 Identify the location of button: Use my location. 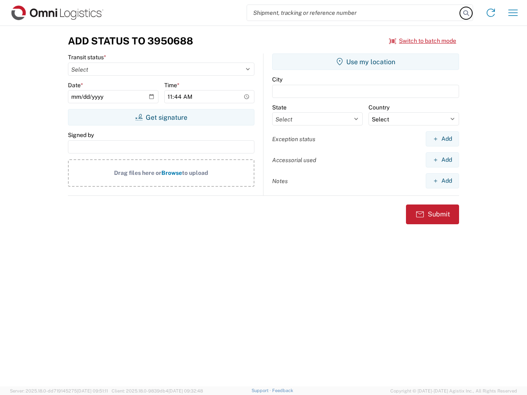
(366, 62).